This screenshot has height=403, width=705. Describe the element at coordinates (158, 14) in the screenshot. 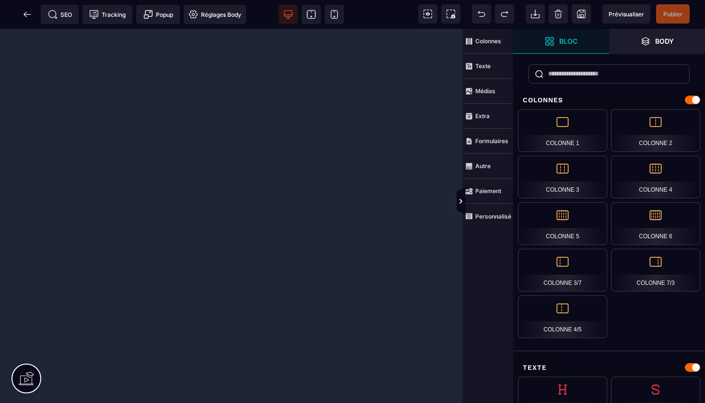

I see `span: Créer une alerte modale` at that location.